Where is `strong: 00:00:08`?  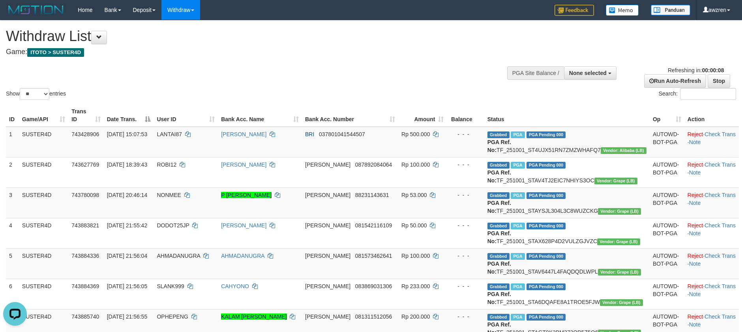
strong: 00:00:08 is located at coordinates (713, 70).